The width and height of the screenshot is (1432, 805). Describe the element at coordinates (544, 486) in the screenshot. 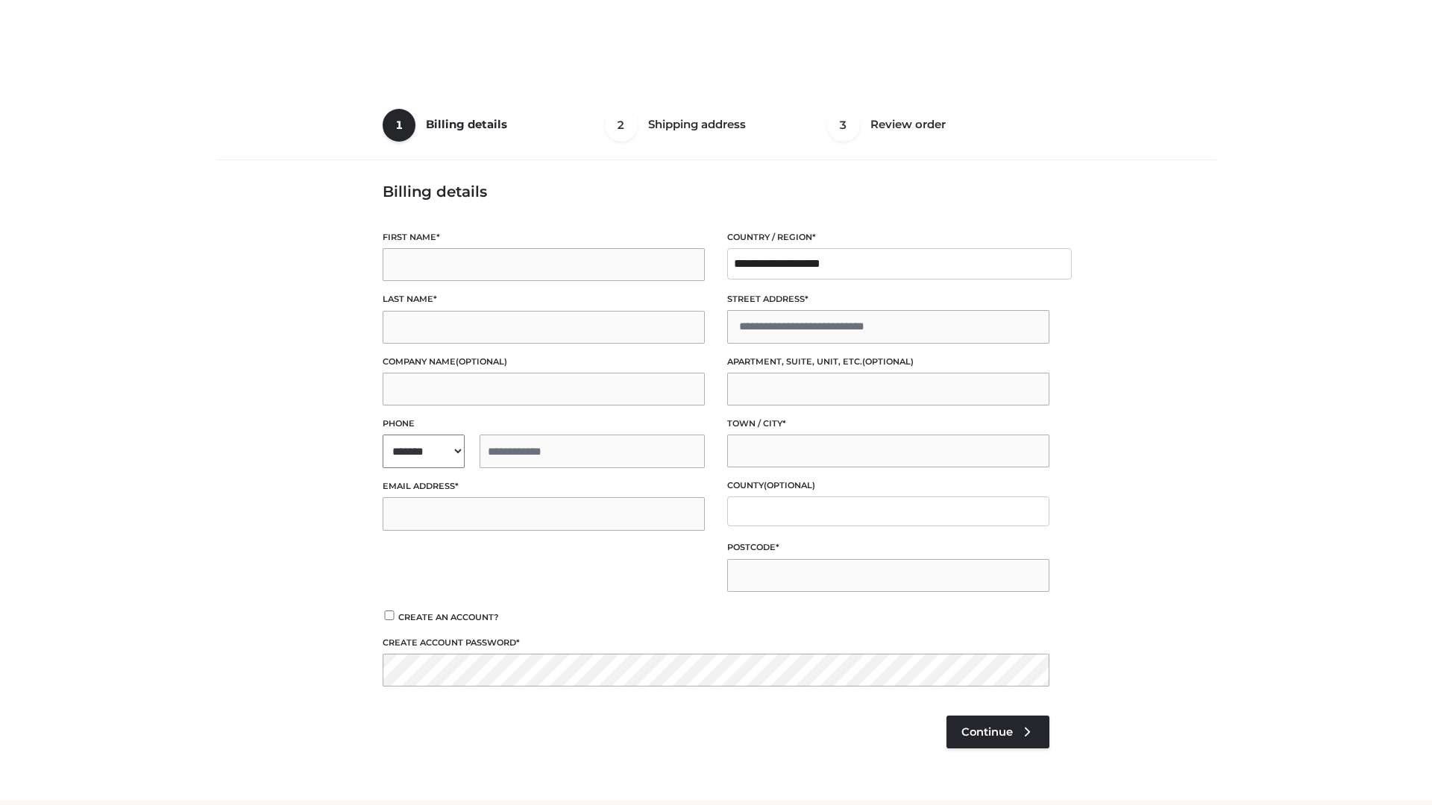

I see `label: Email address` at that location.